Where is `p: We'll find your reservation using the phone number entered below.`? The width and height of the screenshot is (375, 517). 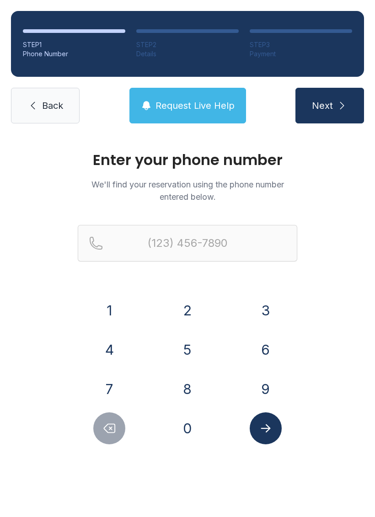
p: We'll find your reservation using the phone number entered below. is located at coordinates (187, 190).